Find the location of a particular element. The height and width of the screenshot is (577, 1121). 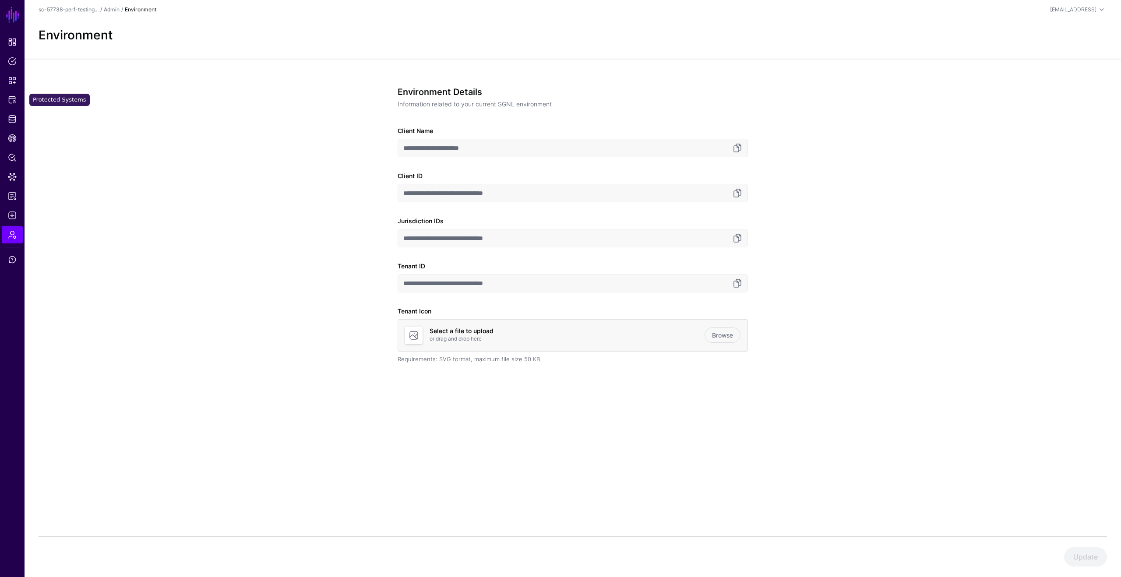

div: Protected Systems is located at coordinates (60, 100).